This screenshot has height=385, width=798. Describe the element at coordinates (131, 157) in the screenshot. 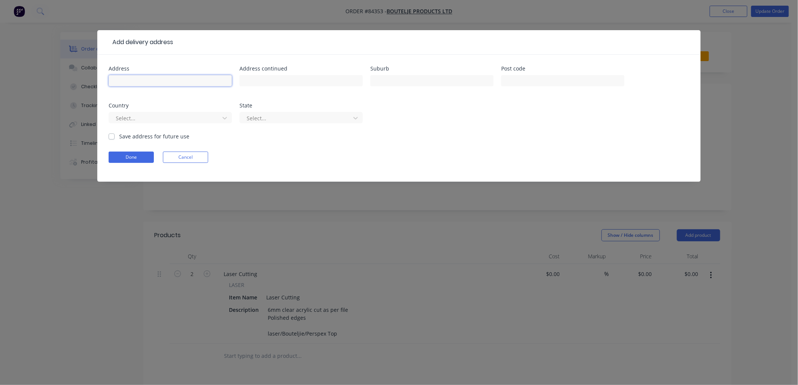

I see `button: Done` at that location.